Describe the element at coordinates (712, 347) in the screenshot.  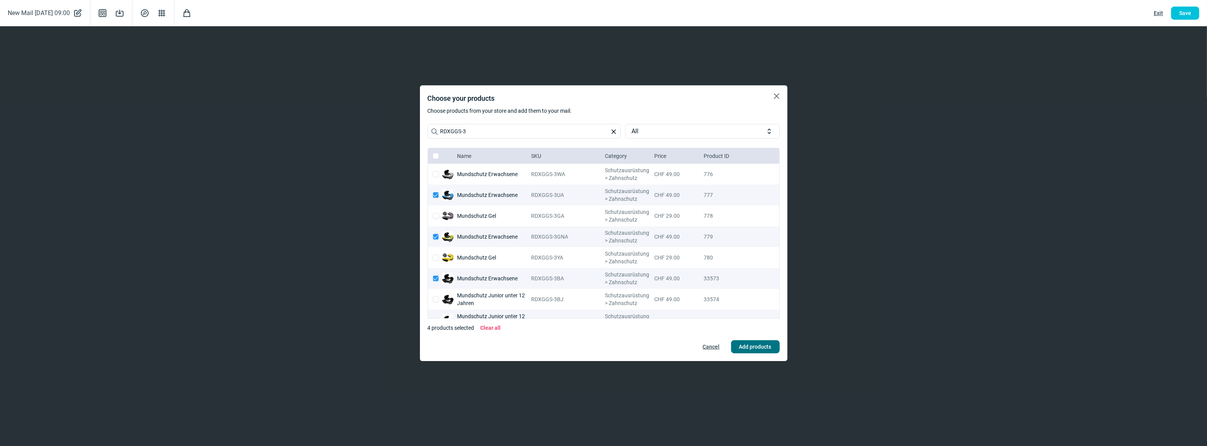
I see `button: Cancel` at that location.